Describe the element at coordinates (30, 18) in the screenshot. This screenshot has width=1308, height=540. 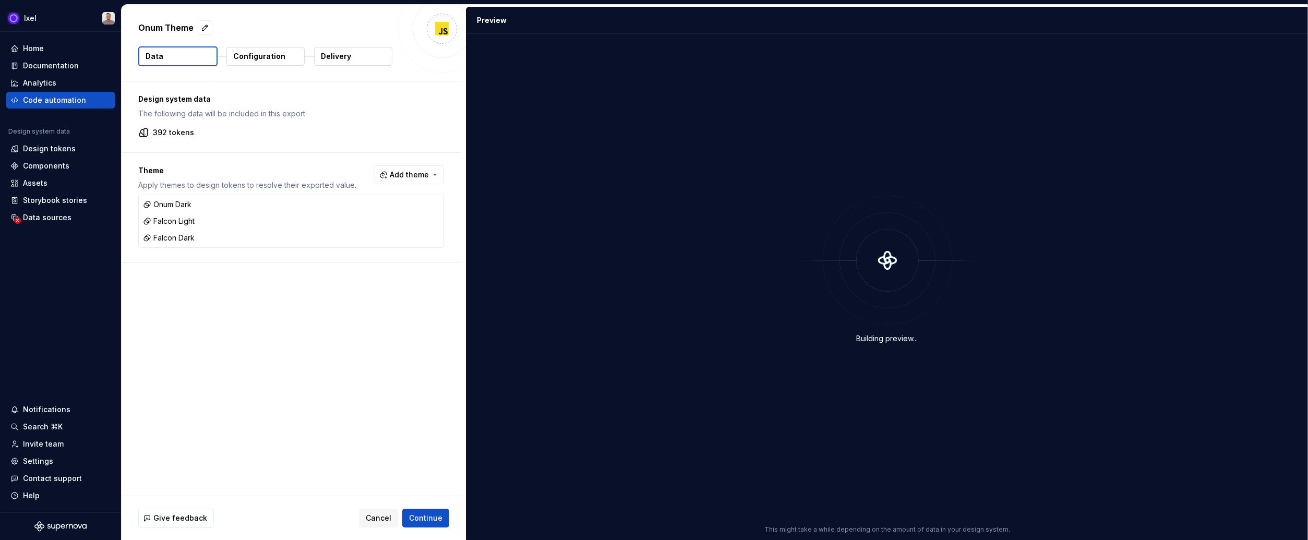
I see `div: Ixel` at that location.